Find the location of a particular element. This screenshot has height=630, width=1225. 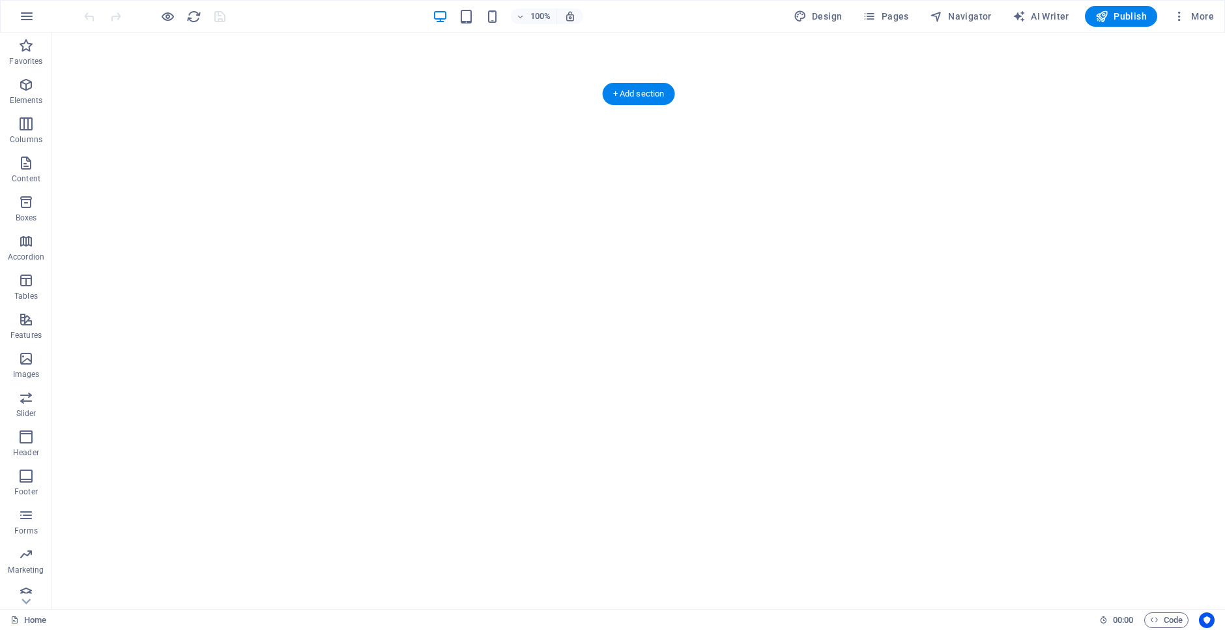

button: AI Writer is located at coordinates (1041, 16).